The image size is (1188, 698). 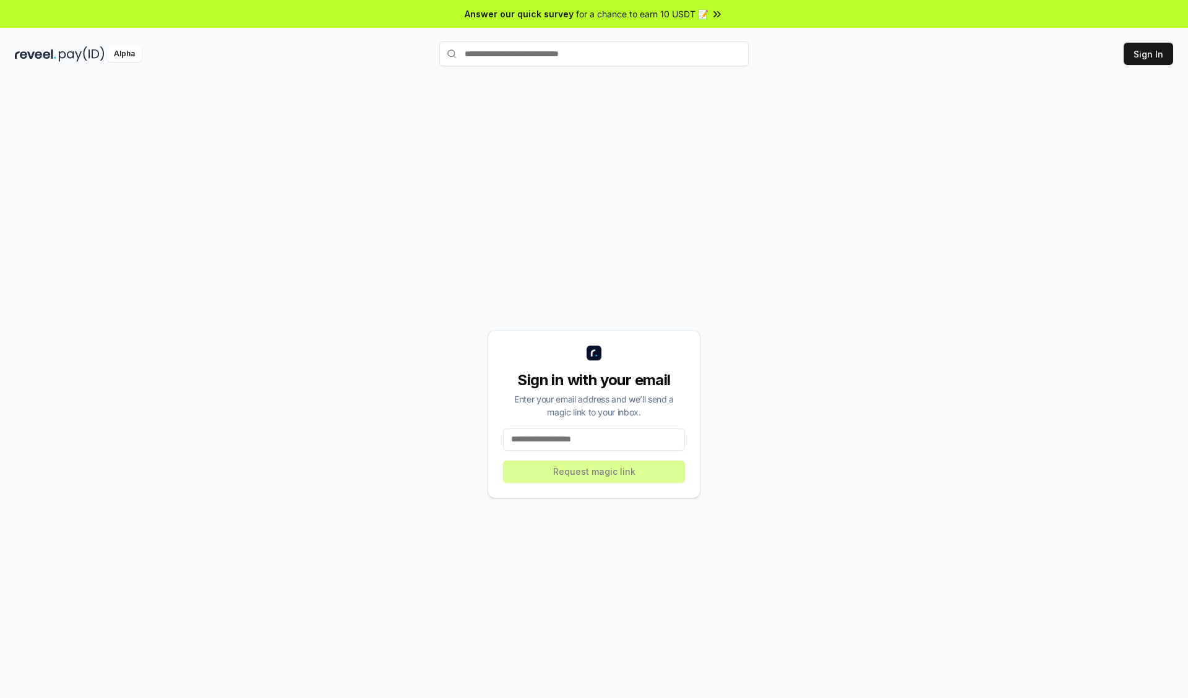 What do you see at coordinates (519, 14) in the screenshot?
I see `span: Answer our quick survey` at bounding box center [519, 14].